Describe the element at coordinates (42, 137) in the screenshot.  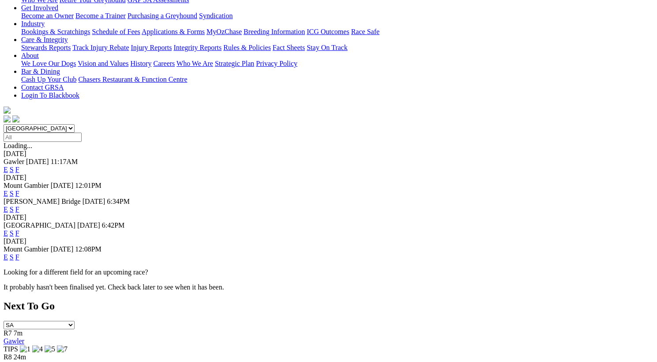
I see `input: Select date` at that location.